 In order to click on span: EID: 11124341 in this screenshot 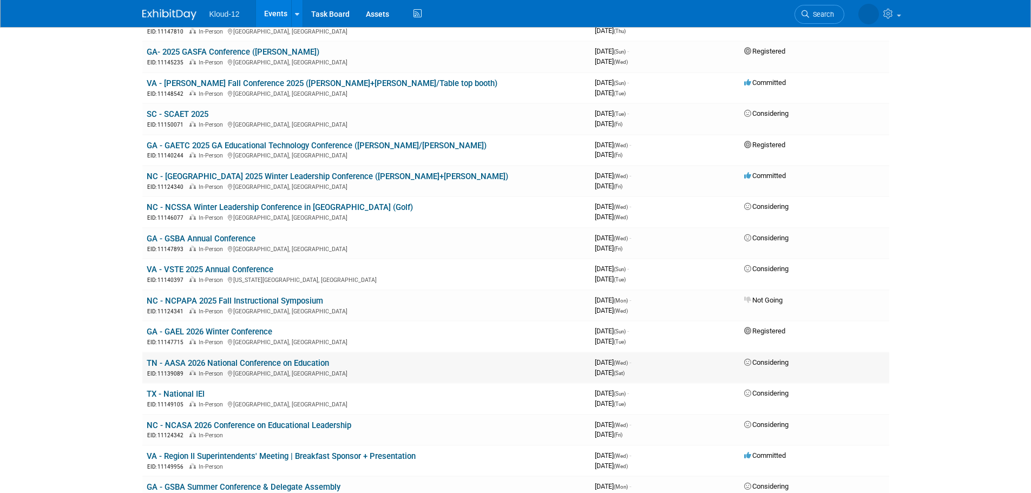, I will do `click(167, 311)`.